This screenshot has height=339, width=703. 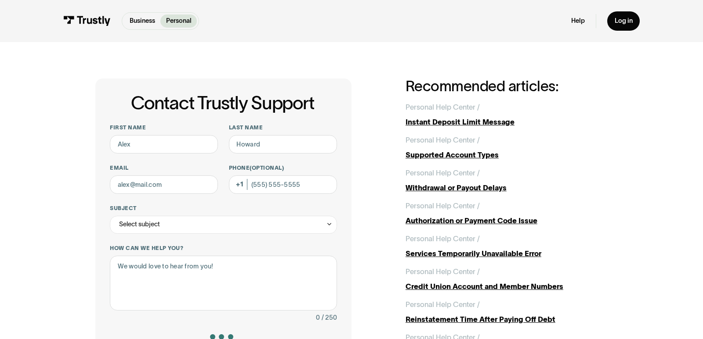 What do you see at coordinates (223, 209) in the screenshot?
I see `label: Subject` at bounding box center [223, 209].